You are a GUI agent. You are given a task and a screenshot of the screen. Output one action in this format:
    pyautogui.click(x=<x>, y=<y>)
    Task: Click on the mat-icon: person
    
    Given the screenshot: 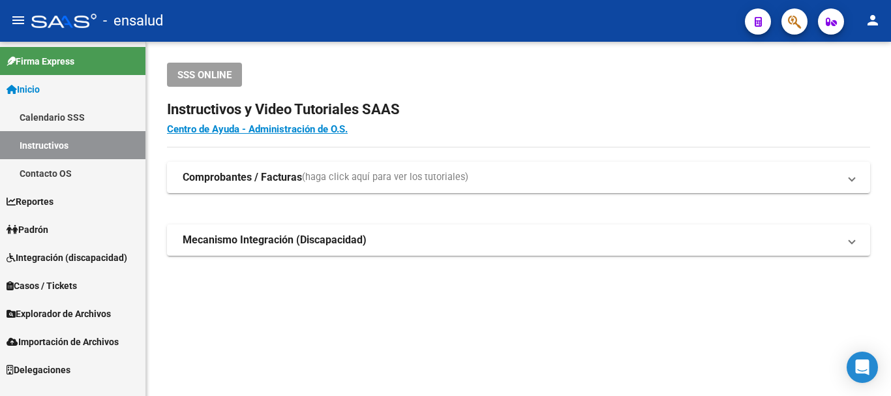 What is the action you would take?
    pyautogui.click(x=873, y=20)
    